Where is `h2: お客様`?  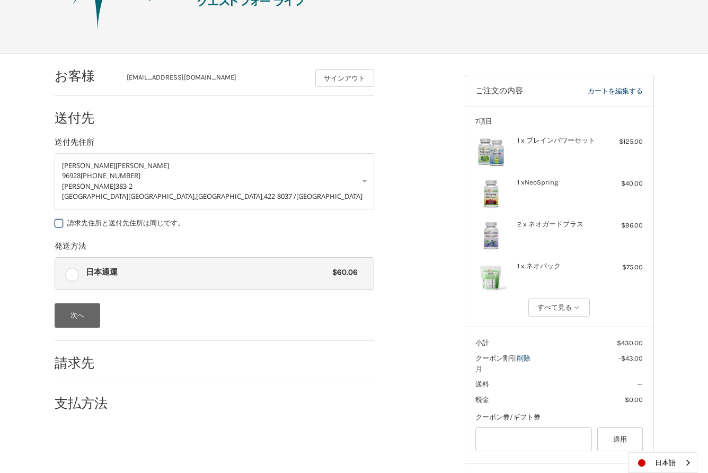
h2: お客様 is located at coordinates (85, 76).